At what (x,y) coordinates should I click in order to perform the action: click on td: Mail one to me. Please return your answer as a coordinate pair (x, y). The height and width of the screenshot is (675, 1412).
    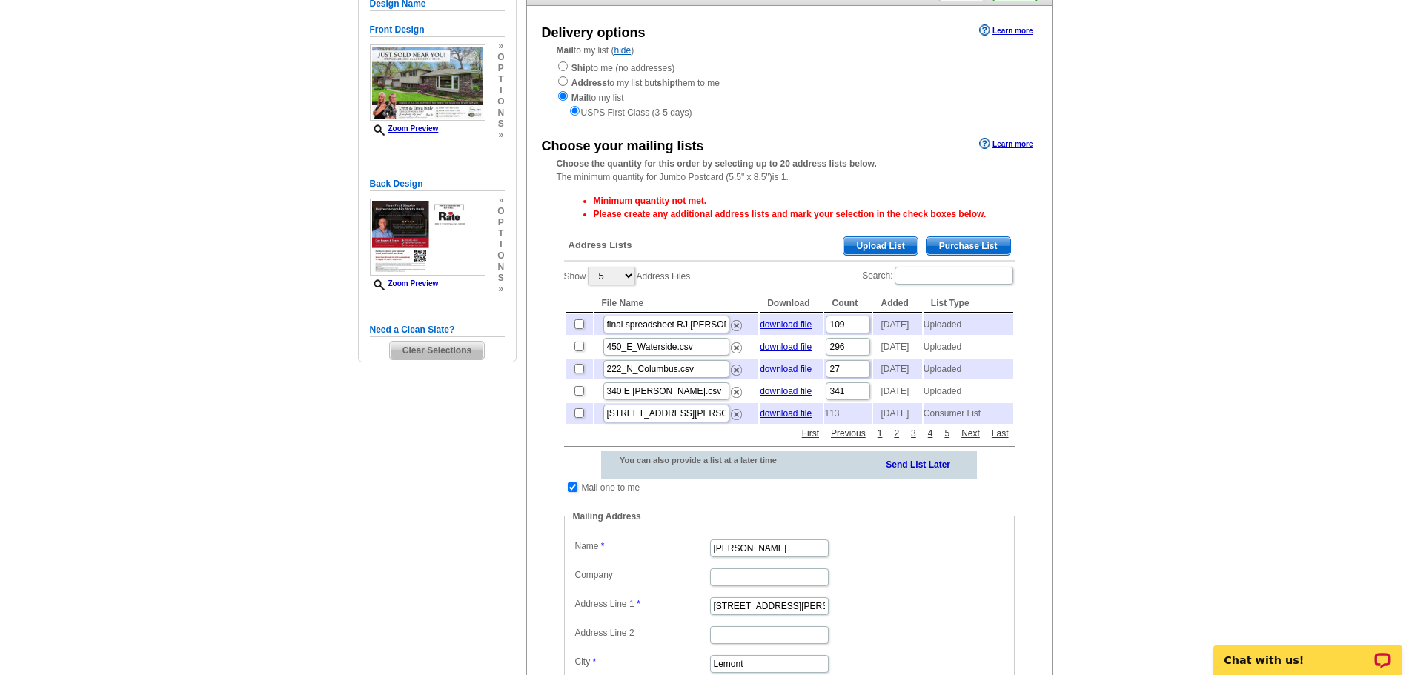
    Looking at the image, I should click on (611, 488).